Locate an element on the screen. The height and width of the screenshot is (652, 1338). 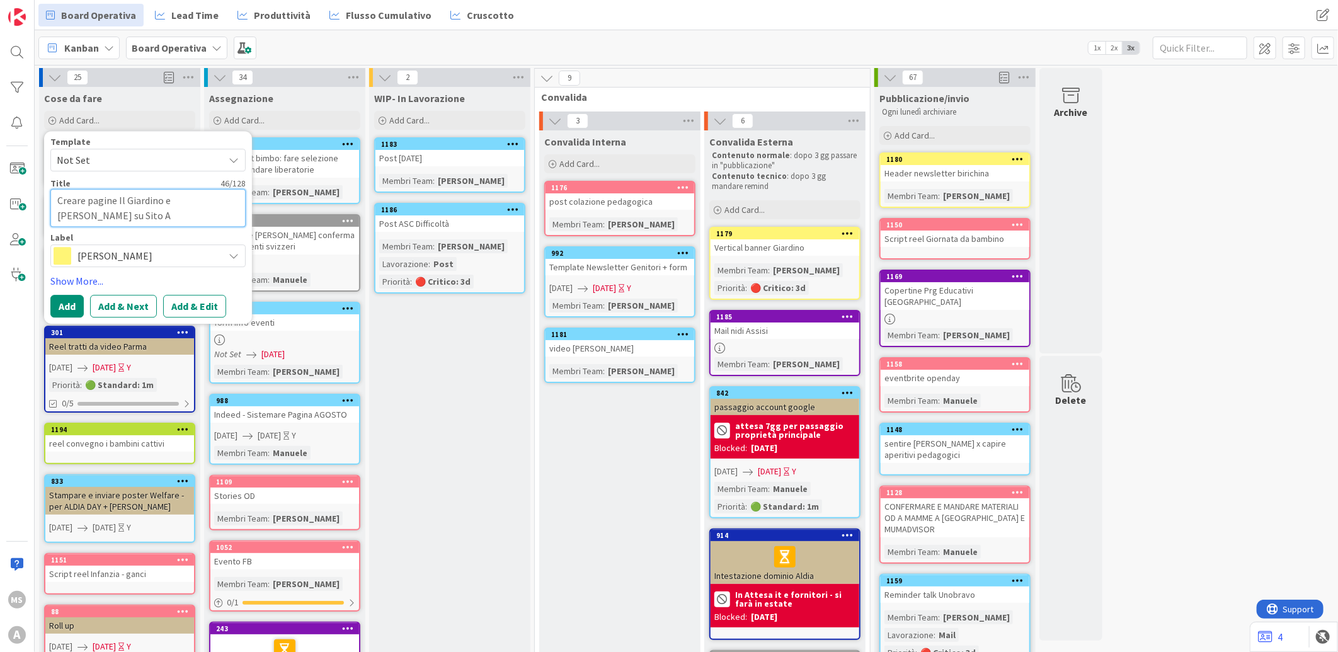
span: 3 is located at coordinates (578, 121).